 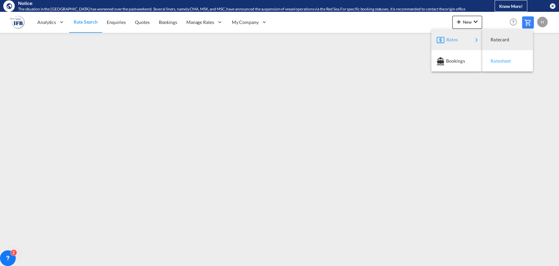 I want to click on span: Bookings, so click(x=449, y=61).